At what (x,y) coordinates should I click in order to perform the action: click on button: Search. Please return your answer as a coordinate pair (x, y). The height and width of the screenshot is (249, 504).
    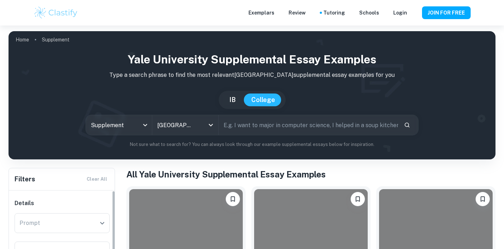
    Looking at the image, I should click on (407, 125).